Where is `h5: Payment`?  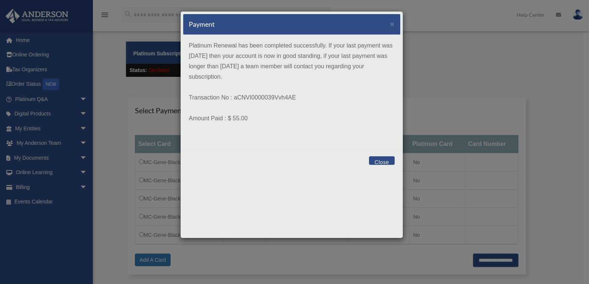 h5: Payment is located at coordinates (202, 24).